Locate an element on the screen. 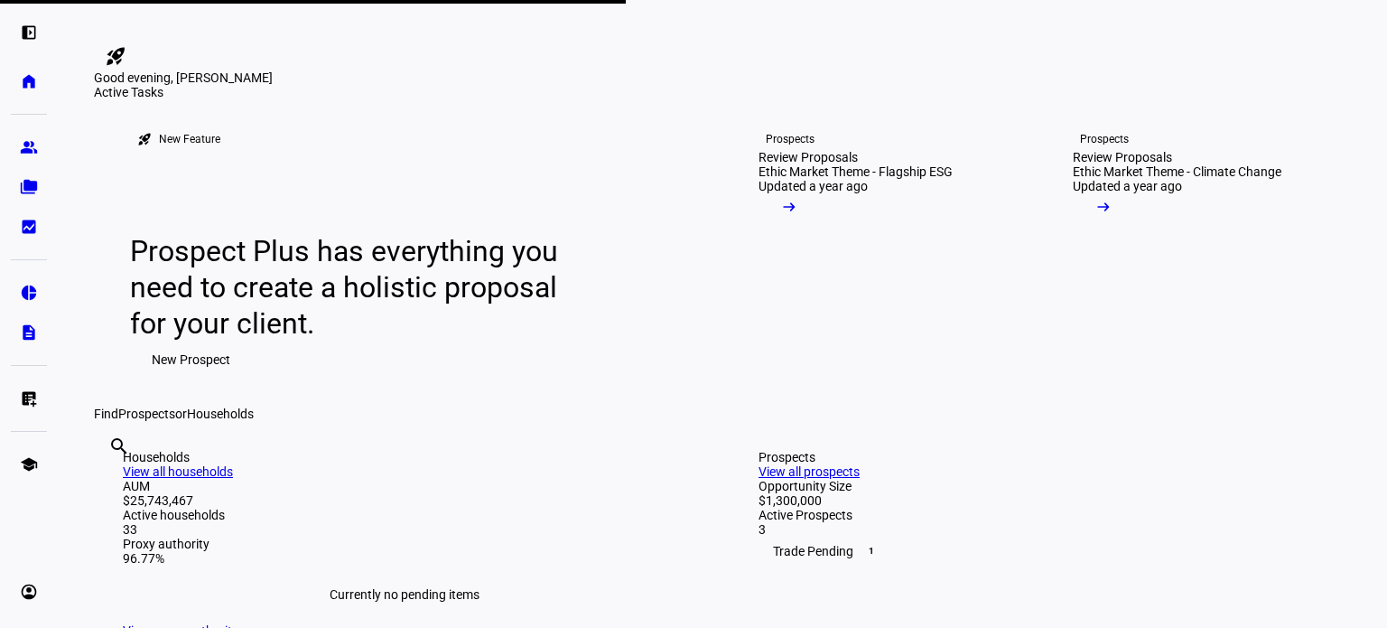  div: Currently no pending items is located at coordinates (405, 594).